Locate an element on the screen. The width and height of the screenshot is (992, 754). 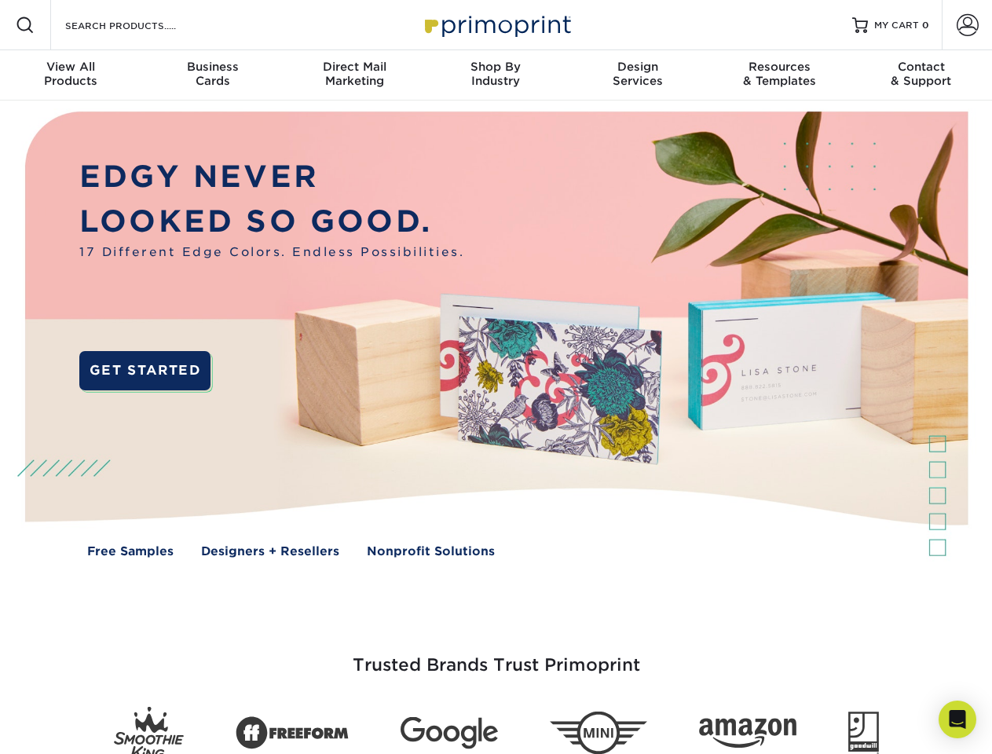
p: LOOKED SO GOOD. is located at coordinates (272, 221).